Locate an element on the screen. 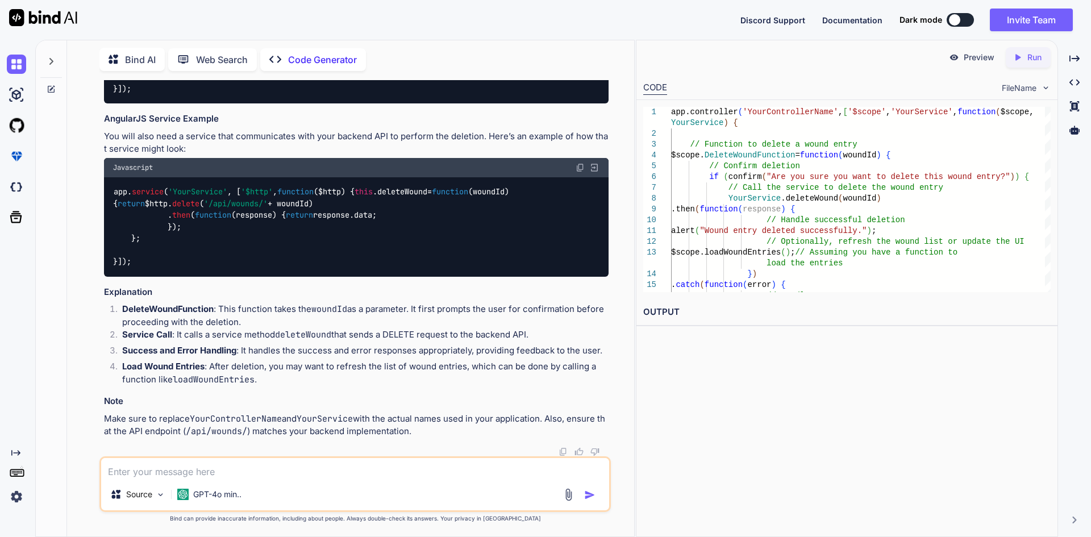 The image size is (1091, 537). img: chat is located at coordinates (16, 64).